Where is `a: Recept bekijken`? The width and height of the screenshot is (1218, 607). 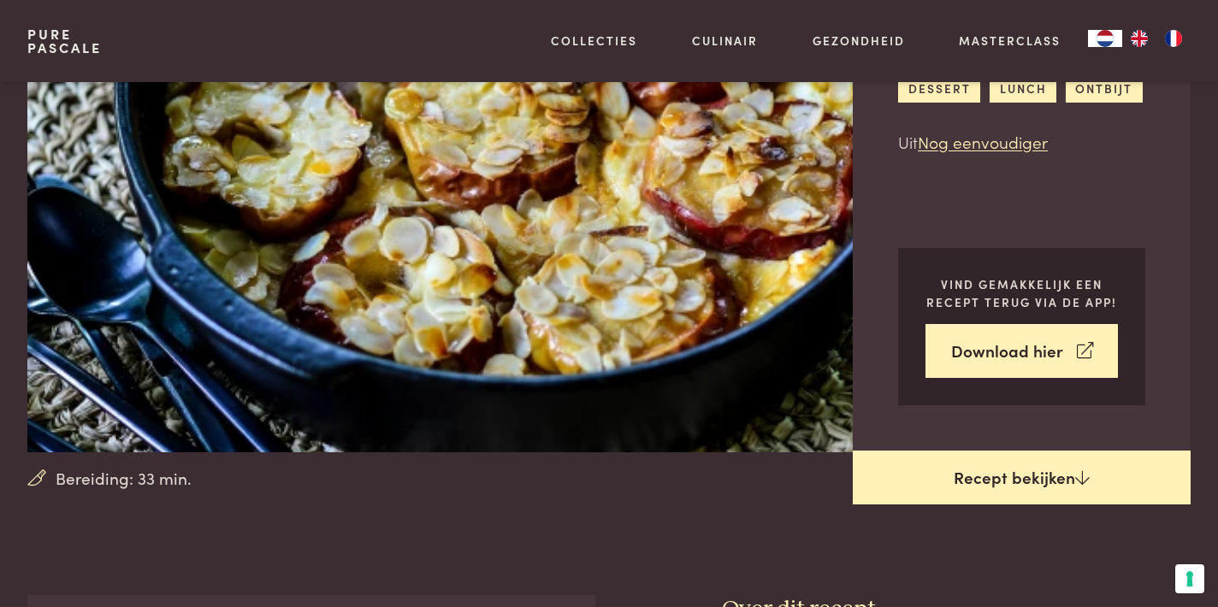
a: Recept bekijken is located at coordinates (1021, 478).